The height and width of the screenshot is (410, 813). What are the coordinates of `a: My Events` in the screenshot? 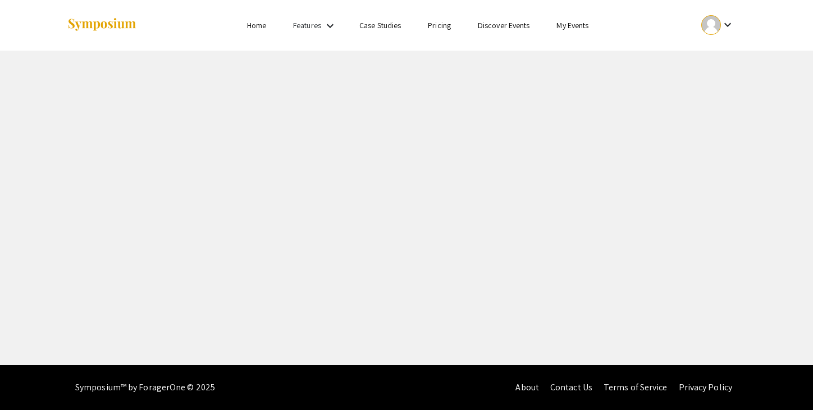 It's located at (572, 25).